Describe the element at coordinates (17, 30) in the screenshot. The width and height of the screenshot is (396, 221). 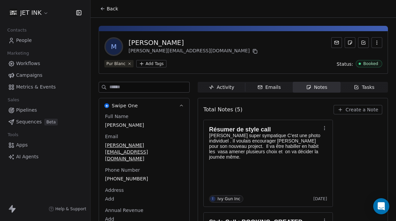
I see `span: Contacts` at that location.